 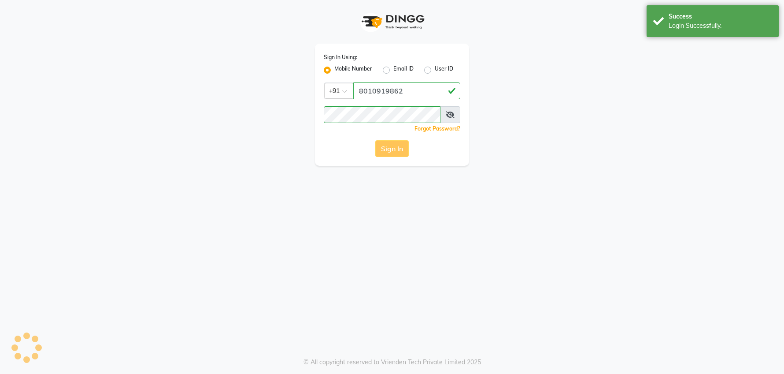 What do you see at coordinates (720, 16) in the screenshot?
I see `div: Success` at bounding box center [720, 16].